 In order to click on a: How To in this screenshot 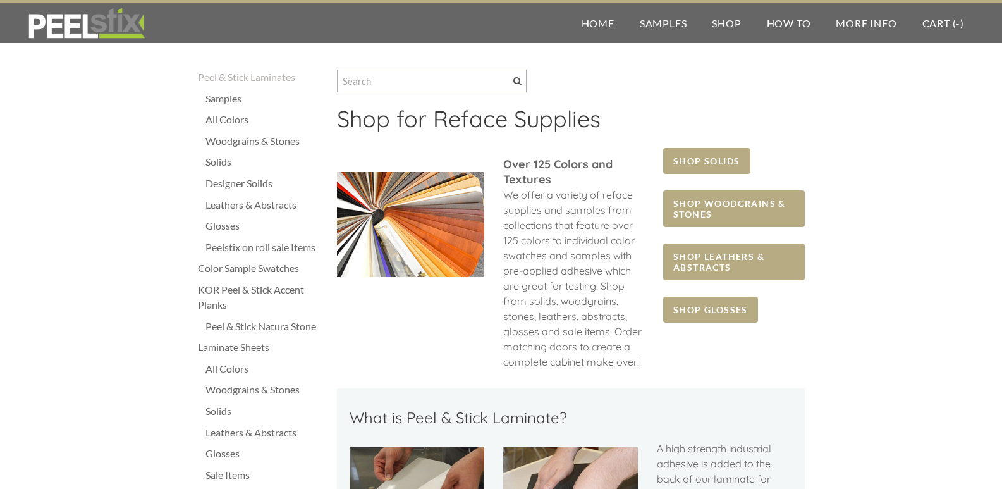, I will do `click(789, 23)`.